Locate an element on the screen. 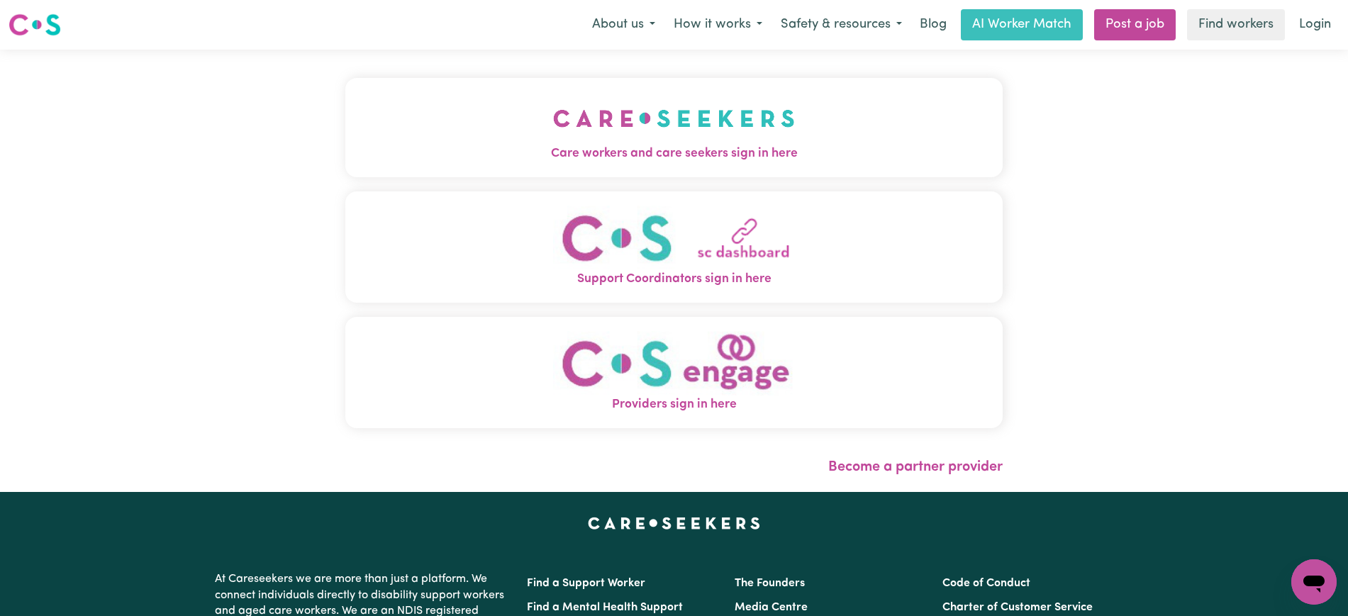 The width and height of the screenshot is (1348, 616). button: About us is located at coordinates (623, 25).